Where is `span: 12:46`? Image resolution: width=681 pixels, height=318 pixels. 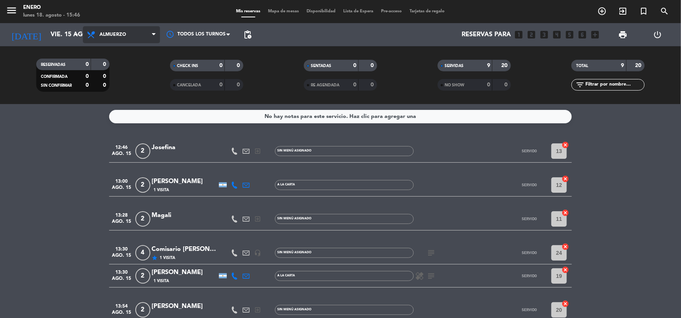 span: 12:46 is located at coordinates (121, 146).